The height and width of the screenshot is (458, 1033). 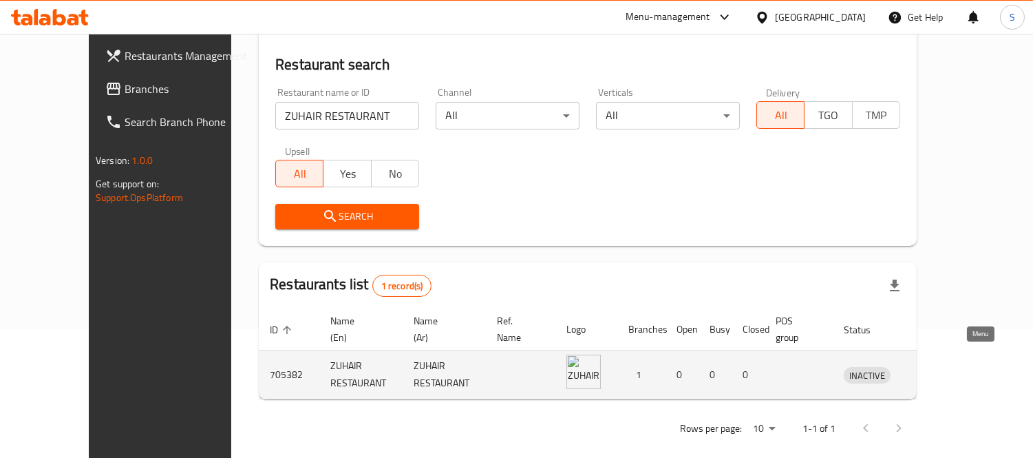 What do you see at coordinates (876, 115) in the screenshot?
I see `button: TMP` at bounding box center [876, 115].